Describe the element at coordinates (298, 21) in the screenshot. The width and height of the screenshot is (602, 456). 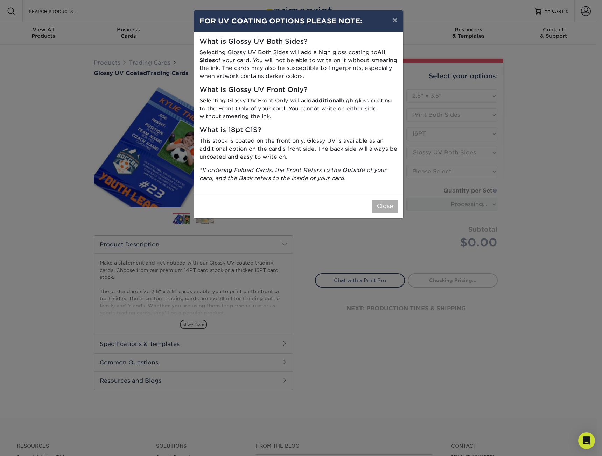
I see `h4: FOR UV COATING OPTIONS PLEASE NOTE:` at that location.